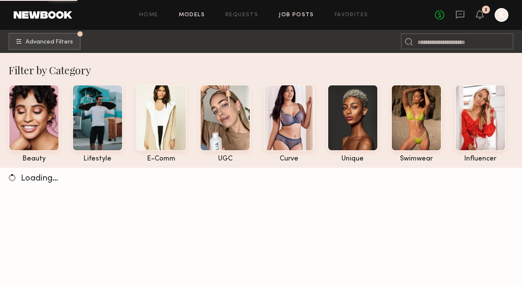 The height and width of the screenshot is (286, 522). What do you see at coordinates (265, 70) in the screenshot?
I see `div: Filter by Category` at bounding box center [265, 70].